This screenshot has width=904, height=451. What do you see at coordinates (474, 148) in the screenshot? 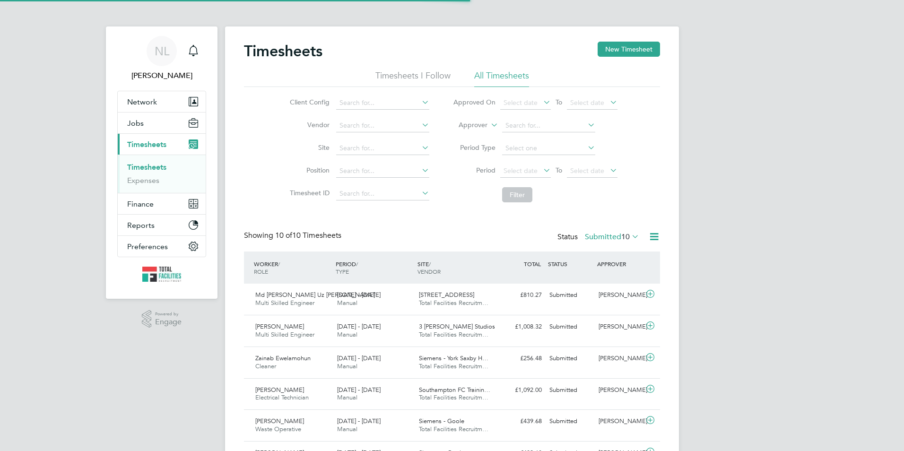
I see `label: Period Type` at bounding box center [474, 148].